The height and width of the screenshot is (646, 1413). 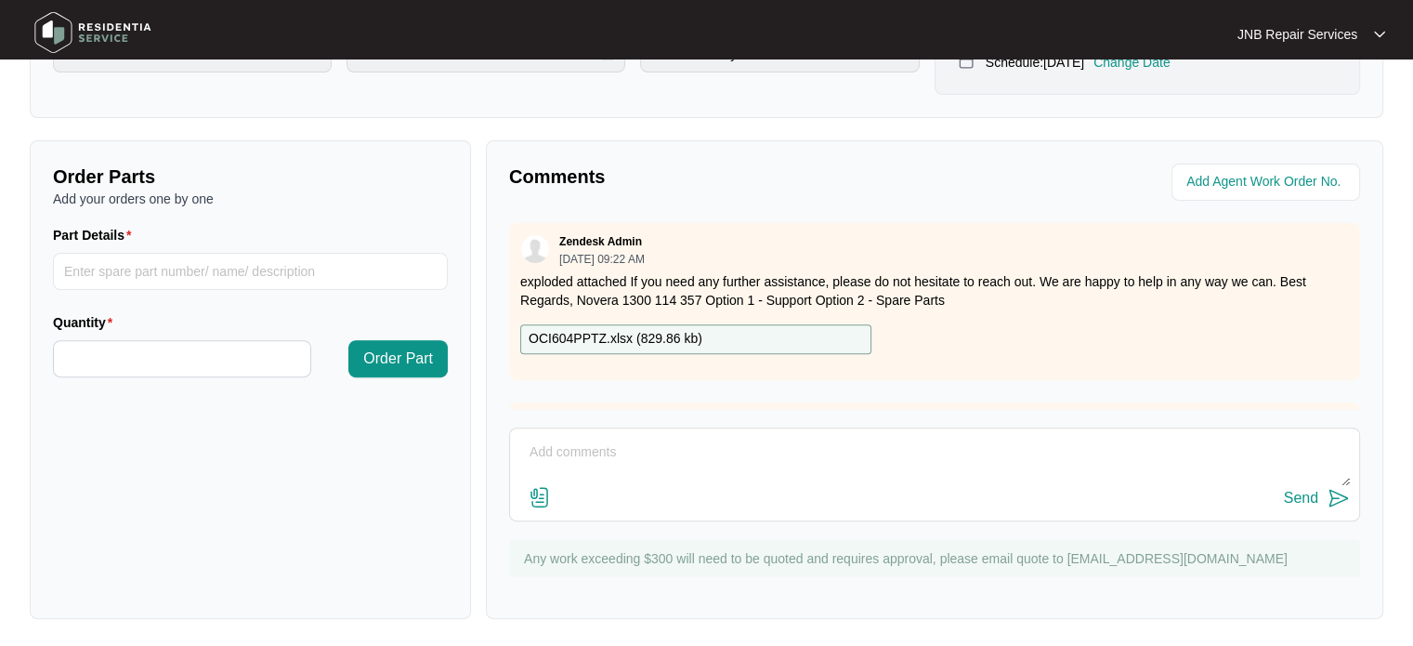 What do you see at coordinates (715, 177) in the screenshot?
I see `p: Comments` at bounding box center [715, 177].